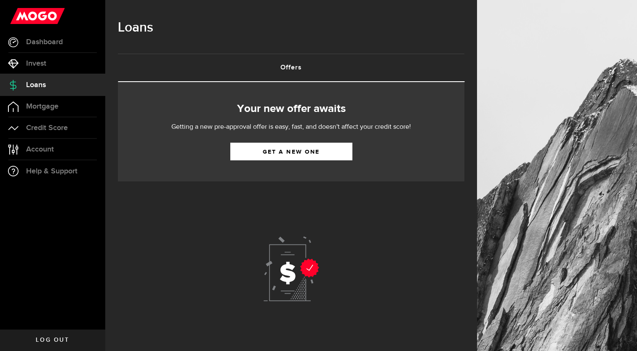 The width and height of the screenshot is (637, 351). I want to click on ul: Tabs Navigation, so click(291, 68).